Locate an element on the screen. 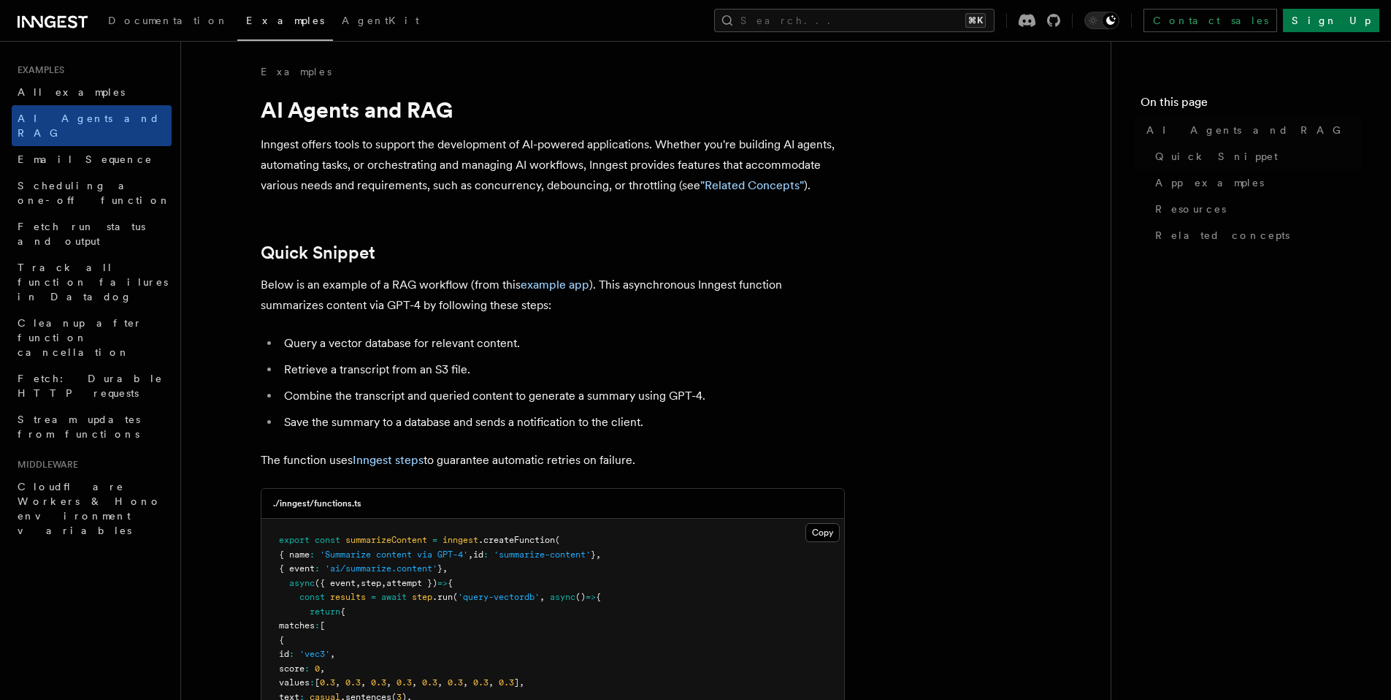  span: 0 is located at coordinates (317, 668).